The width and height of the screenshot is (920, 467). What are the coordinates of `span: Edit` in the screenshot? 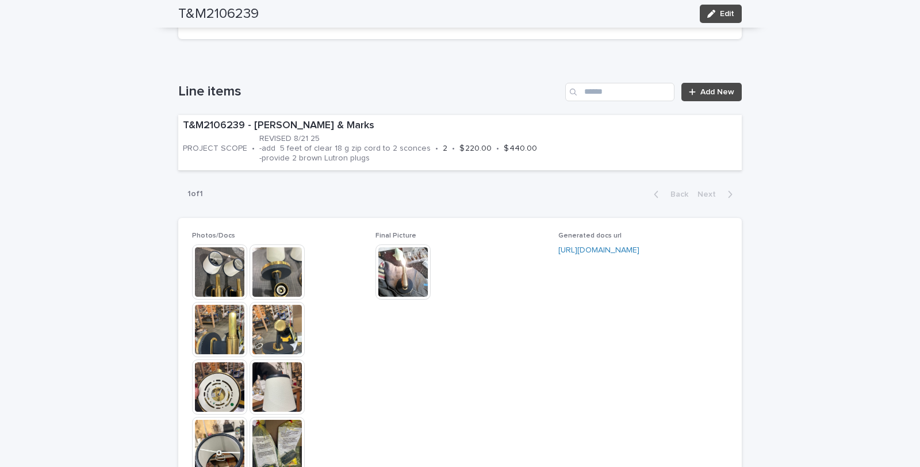 It's located at (727, 14).